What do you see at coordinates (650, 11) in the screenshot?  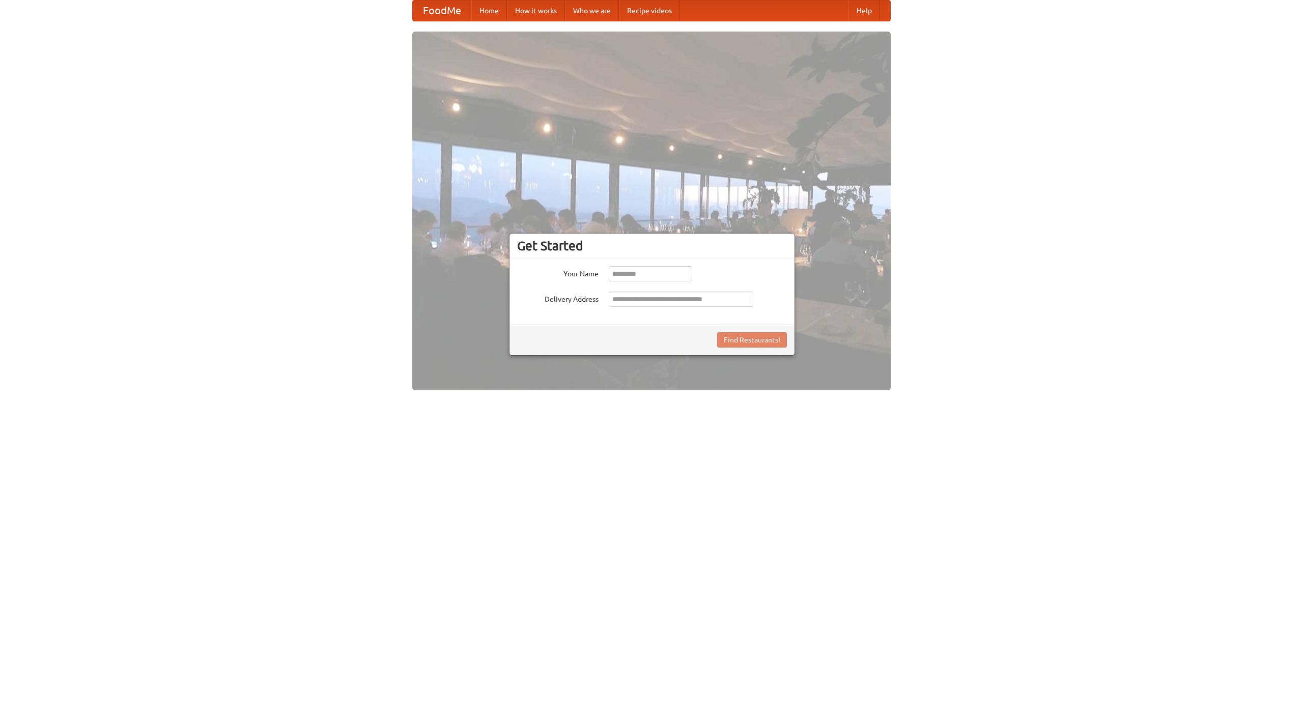 I see `a: Recipe videos` at bounding box center [650, 11].